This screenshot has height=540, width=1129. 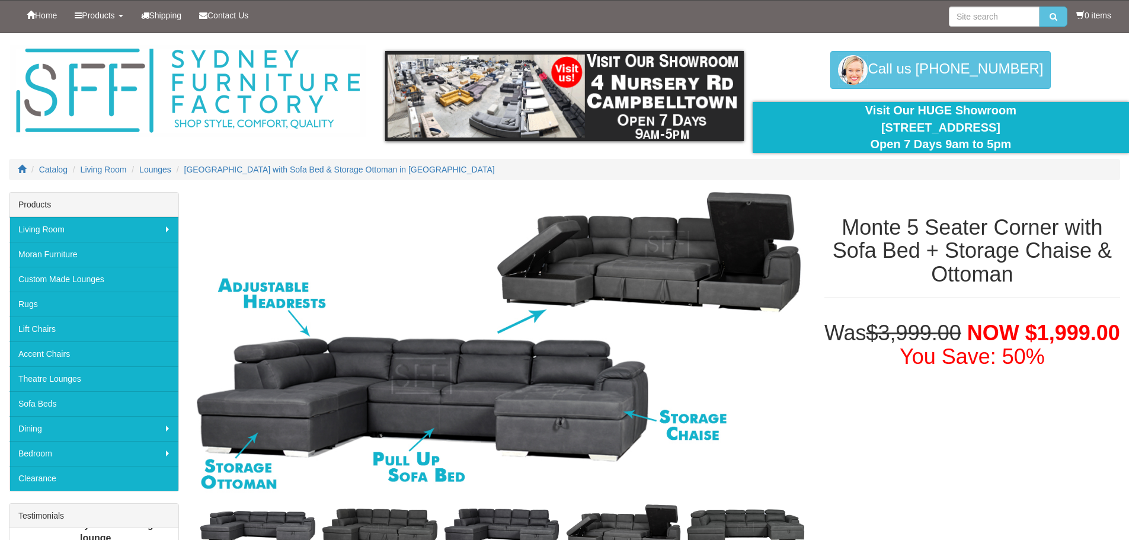 I want to click on li: 0 items, so click(x=1094, y=15).